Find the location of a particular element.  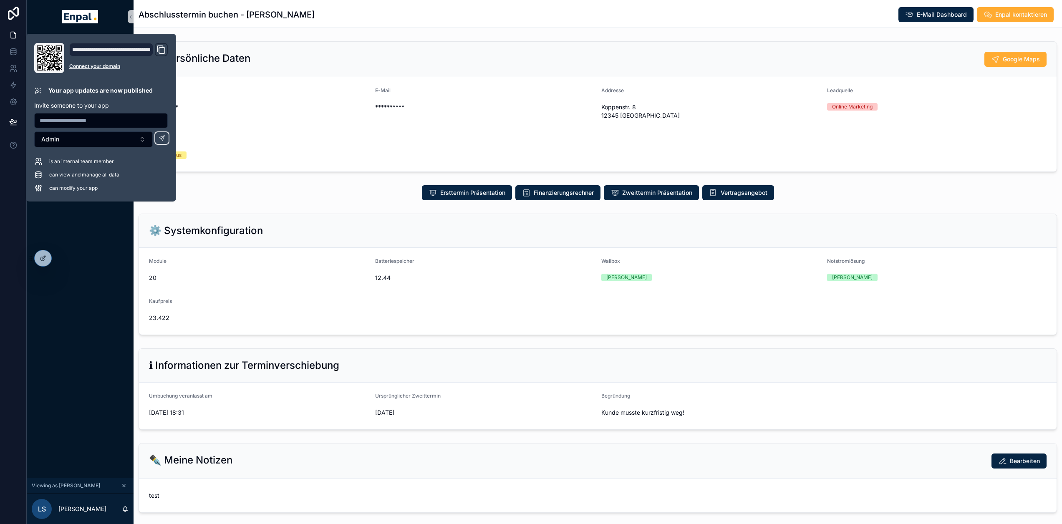

span: Ursprünglicher Zweittermin is located at coordinates (408, 396).